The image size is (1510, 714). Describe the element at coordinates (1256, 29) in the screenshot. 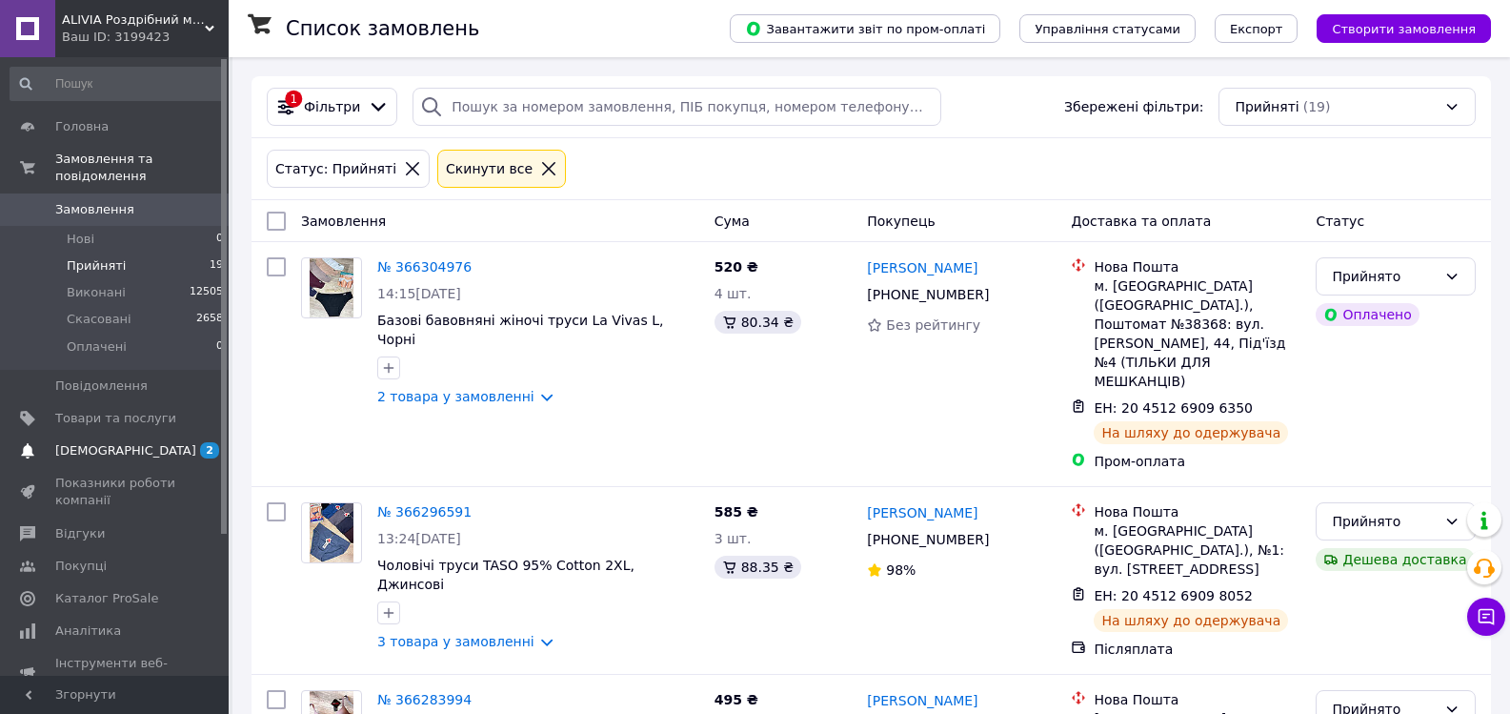

I see `span: Експорт` at that location.